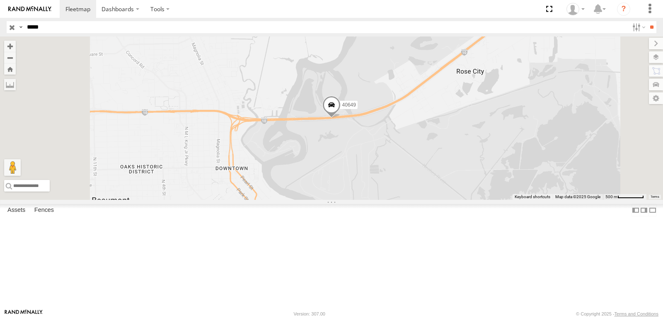 The height and width of the screenshot is (318, 663). What do you see at coordinates (575, 9) in the screenshot?
I see `div: Miguel Cantu` at bounding box center [575, 9].